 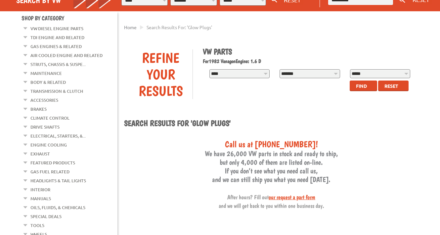 I want to click on div: Refine Your Results, so click(x=161, y=74).